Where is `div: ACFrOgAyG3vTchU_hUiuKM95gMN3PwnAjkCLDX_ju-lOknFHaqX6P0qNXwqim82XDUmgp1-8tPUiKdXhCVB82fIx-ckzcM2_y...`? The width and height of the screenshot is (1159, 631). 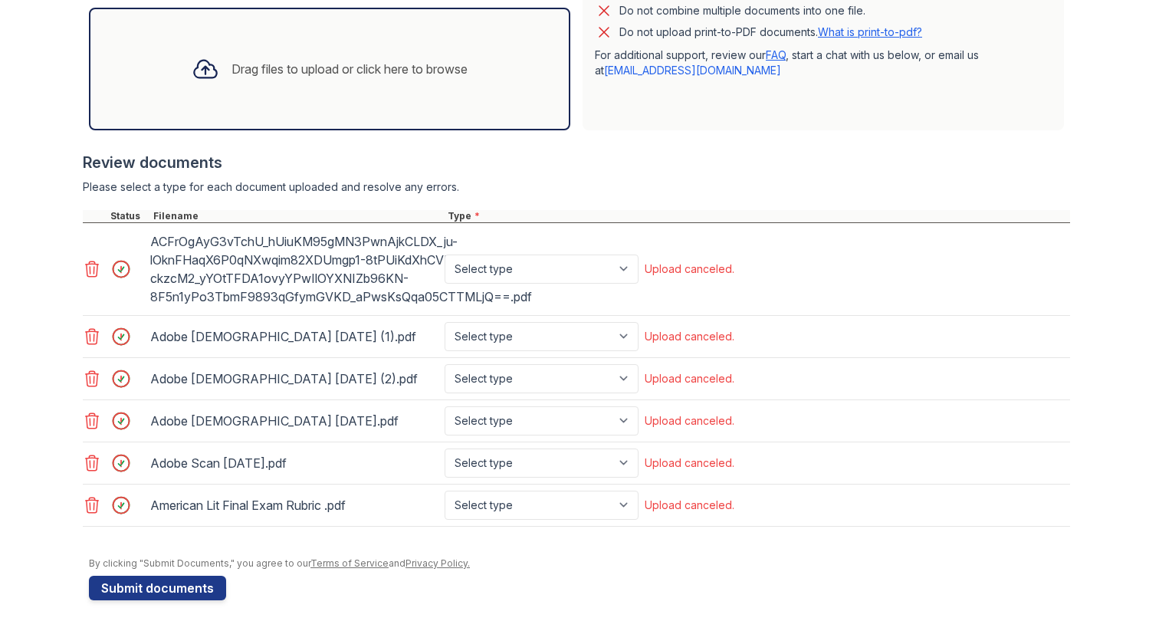 div: ACFrOgAyG3vTchU_hUiuKM95gMN3PwnAjkCLDX_ju-lOknFHaqX6P0qNXwqim82XDUmgp1-8tPUiKdXhCVB82fIx-ckzcM2_y... is located at coordinates (294, 269).